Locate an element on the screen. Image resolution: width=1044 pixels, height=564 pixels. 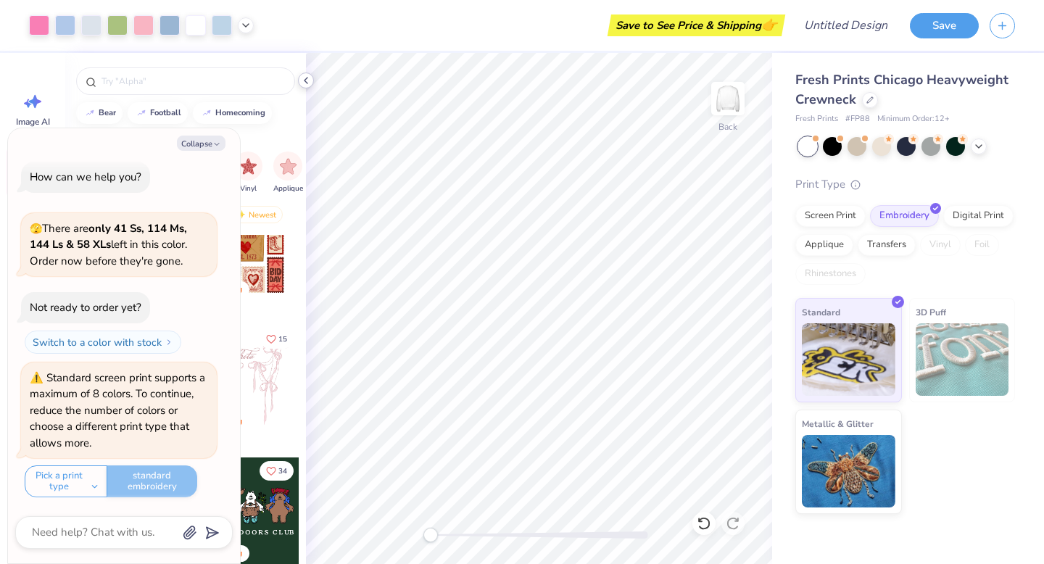
div: Screen Print is located at coordinates (830, 216).